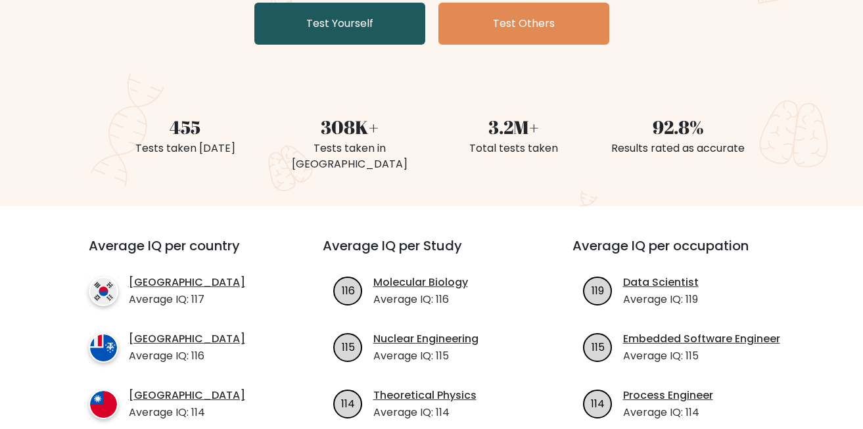  What do you see at coordinates (661, 283) in the screenshot?
I see `a: Data Scientist` at bounding box center [661, 283].